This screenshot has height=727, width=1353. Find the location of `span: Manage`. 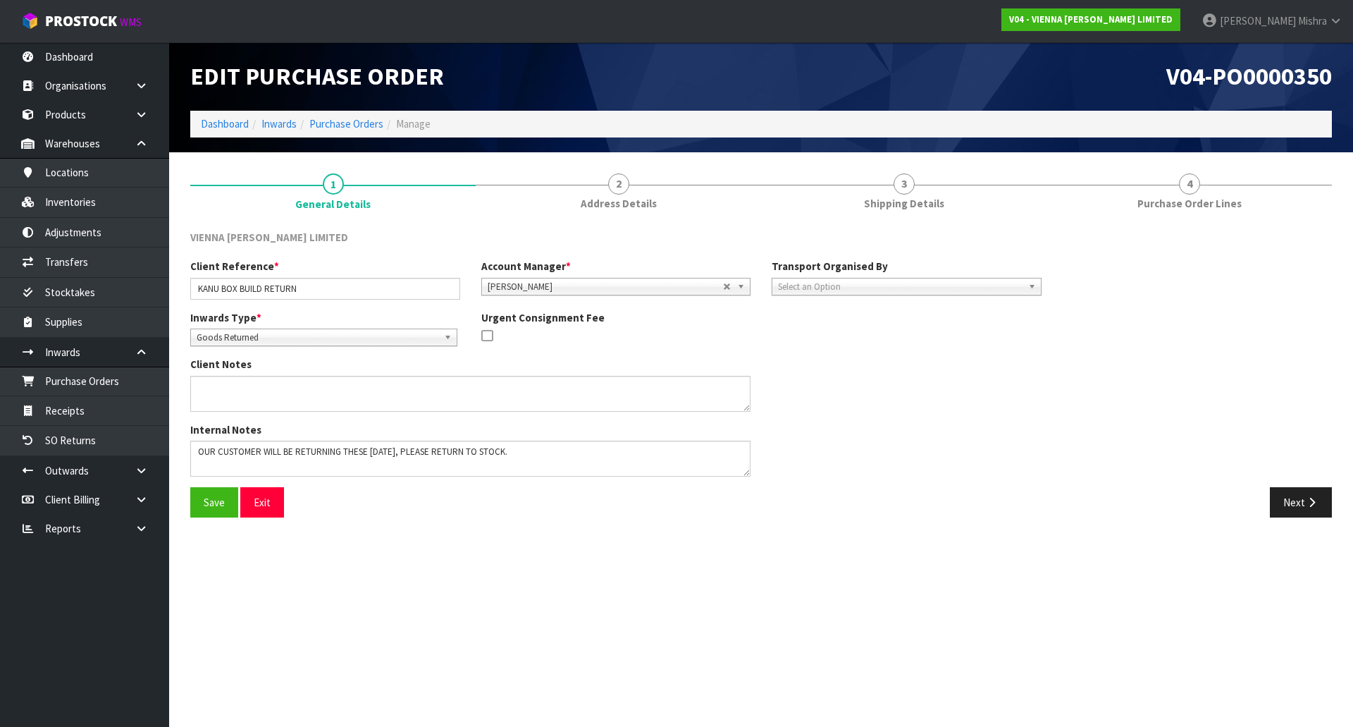

span: Manage is located at coordinates (413, 123).